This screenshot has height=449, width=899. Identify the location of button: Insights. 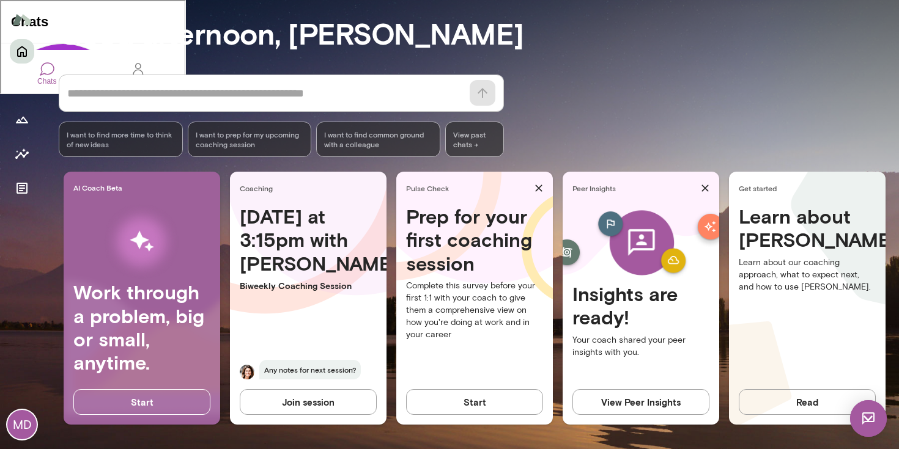
(22, 154).